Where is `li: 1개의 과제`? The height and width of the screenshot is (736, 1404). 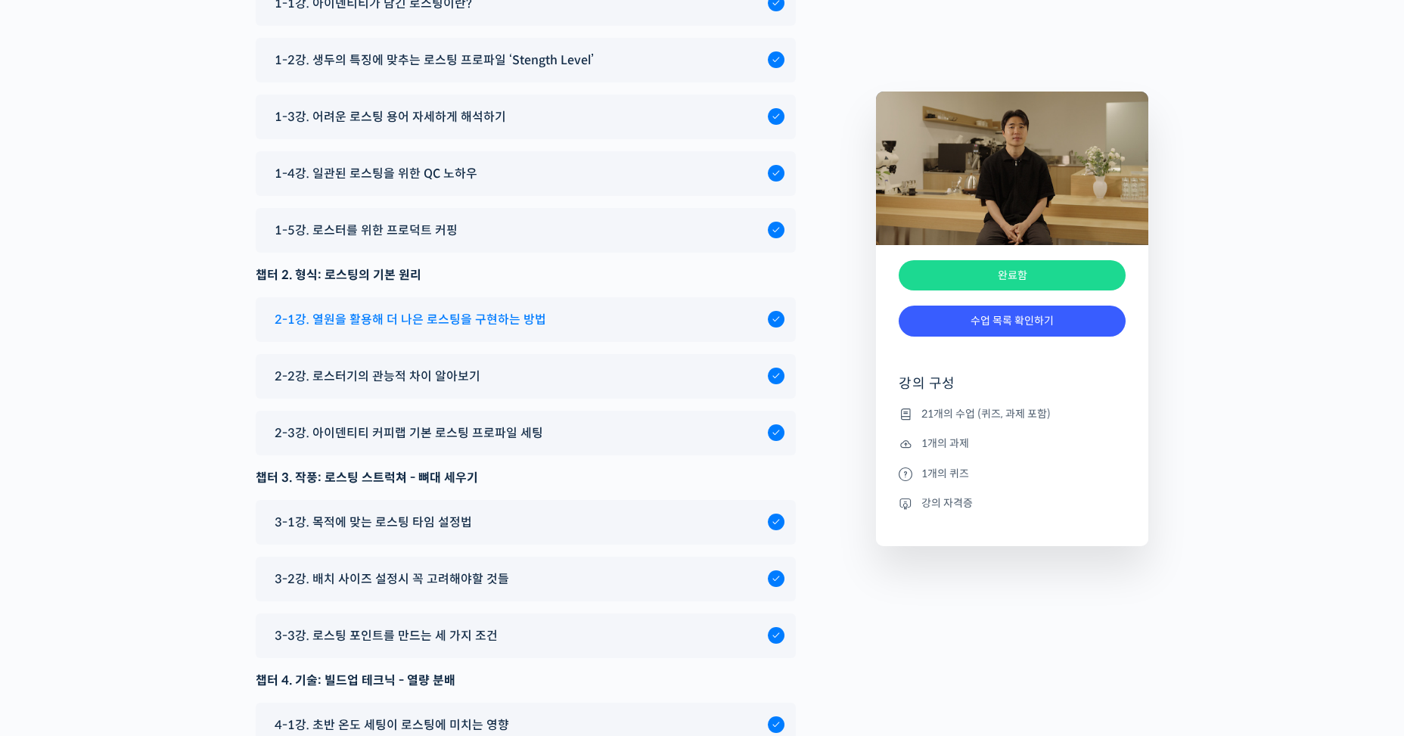
li: 1개의 과제 is located at coordinates (1012, 444).